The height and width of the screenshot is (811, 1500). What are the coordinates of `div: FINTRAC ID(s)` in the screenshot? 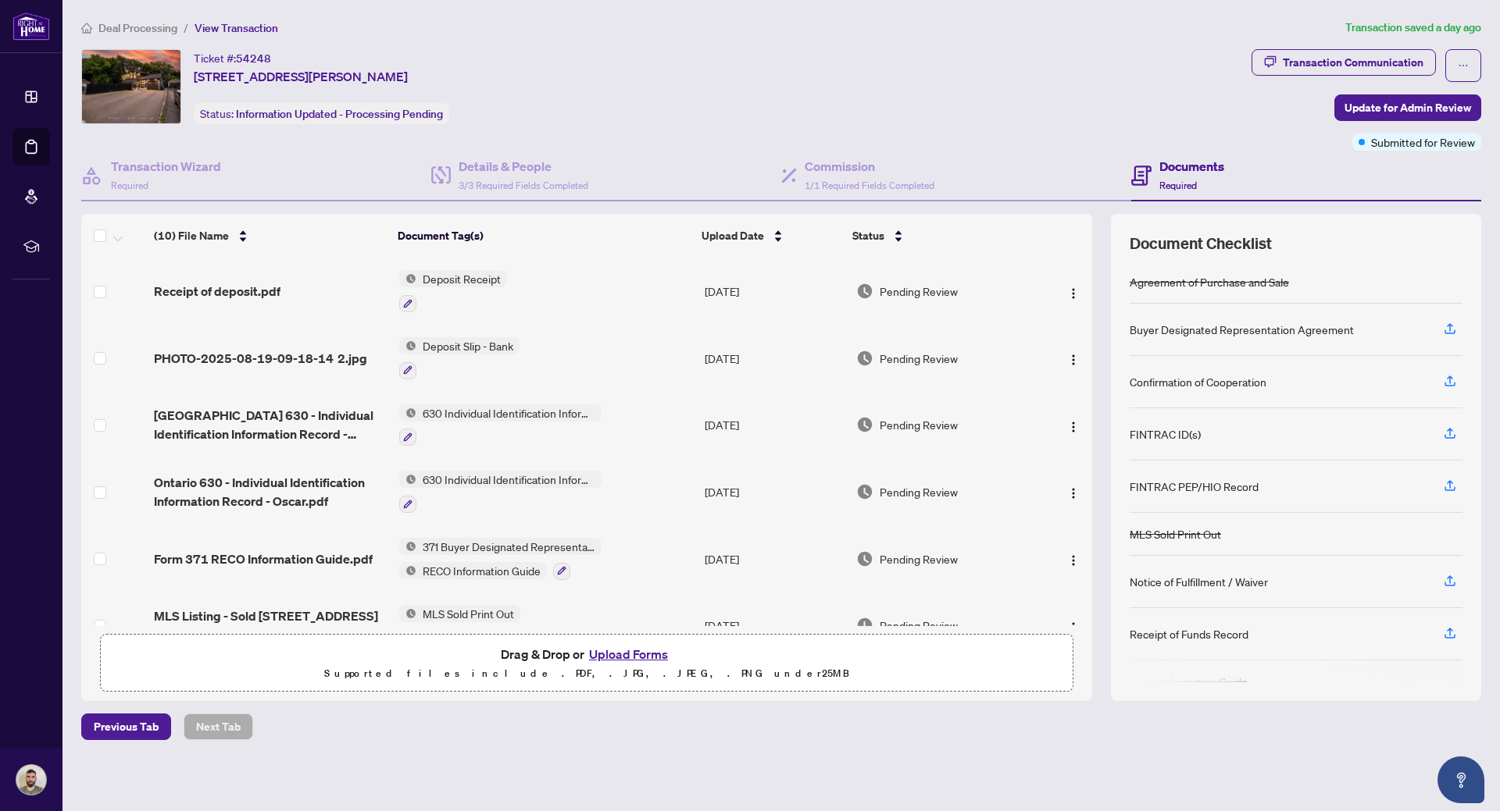 It's located at (1164, 434).